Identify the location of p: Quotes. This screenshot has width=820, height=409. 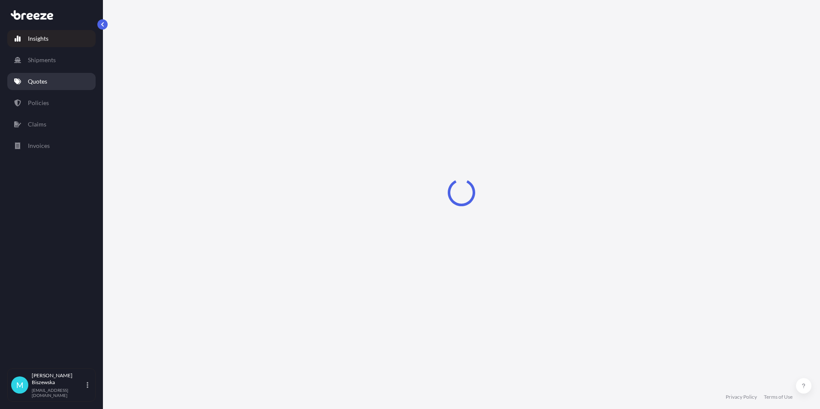
(37, 82).